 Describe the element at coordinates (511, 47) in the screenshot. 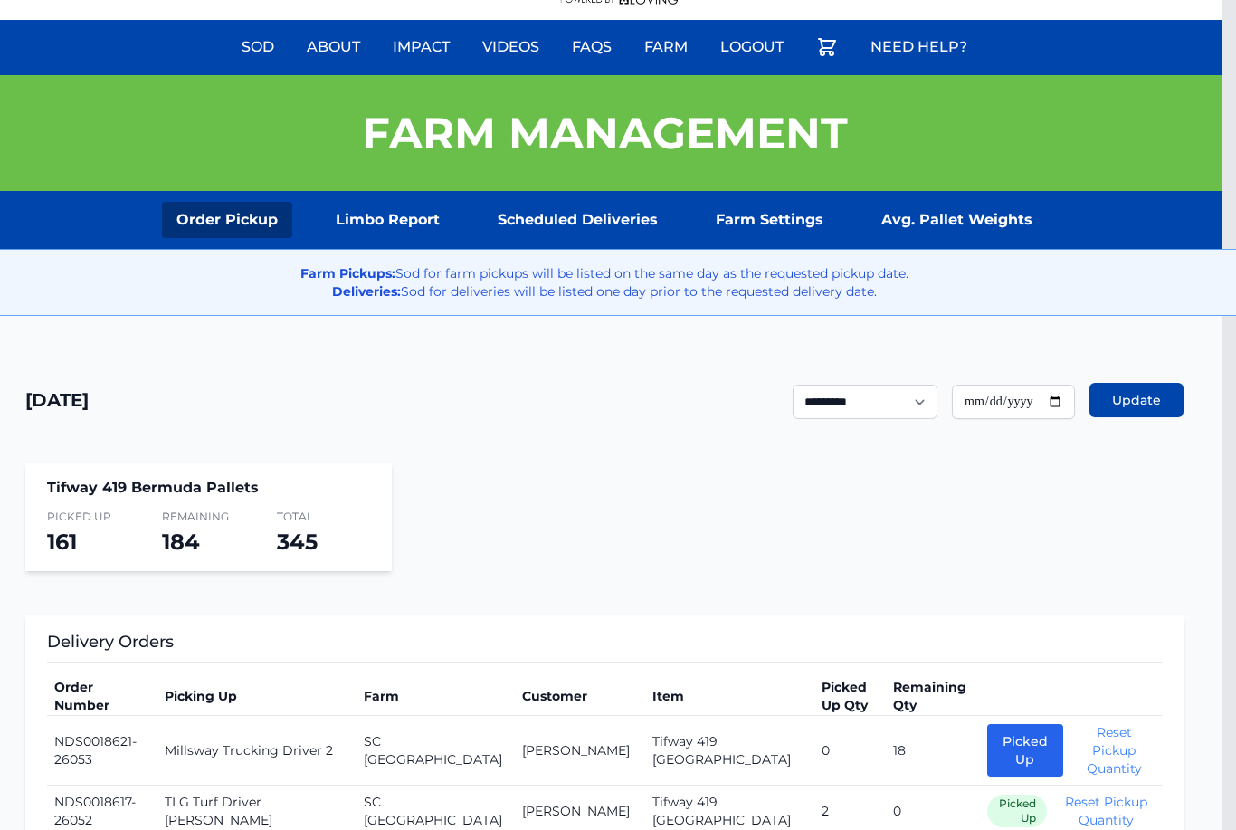

I see `a: Videos` at that location.